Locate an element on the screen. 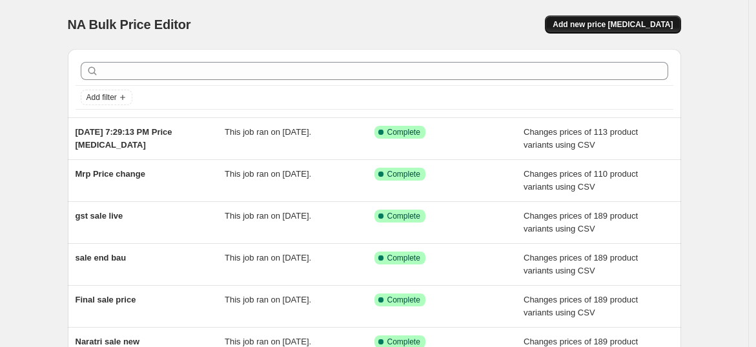  span: gst sale live is located at coordinates (99, 216).